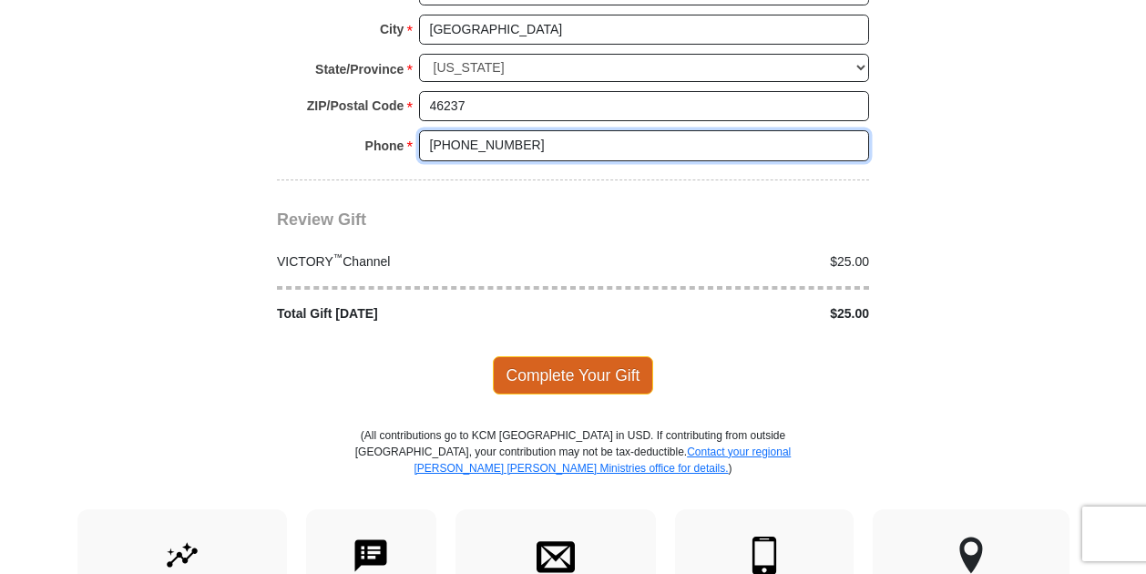 Image resolution: width=1146 pixels, height=574 pixels. What do you see at coordinates (322, 220) in the screenshot?
I see `span: Review Gift` at bounding box center [322, 220].